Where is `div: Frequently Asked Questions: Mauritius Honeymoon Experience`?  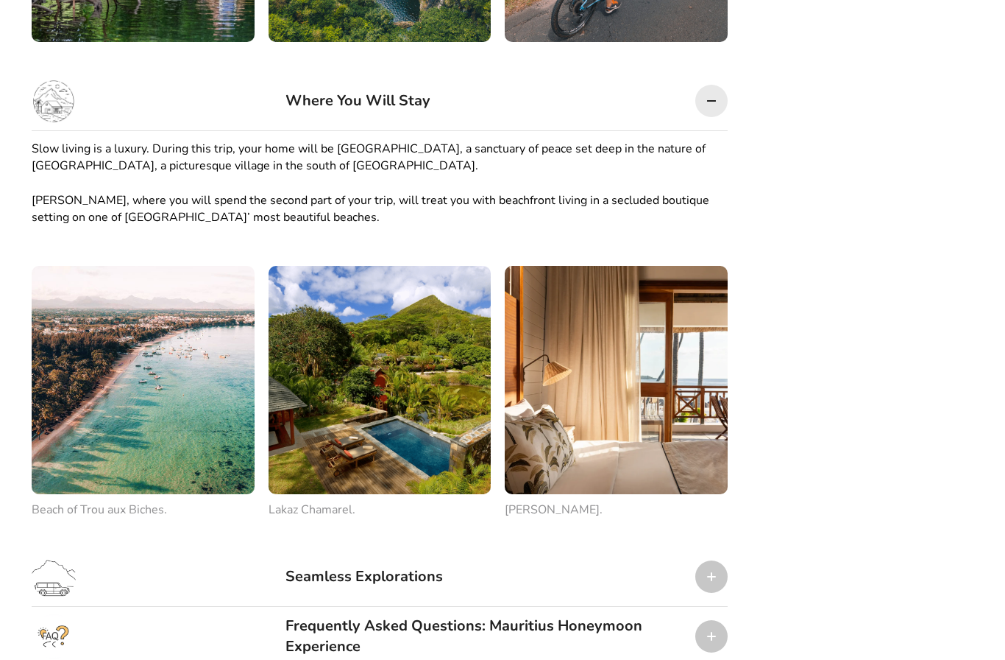 div: Frequently Asked Questions: Mauritius Honeymoon Experience is located at coordinates (484, 636).